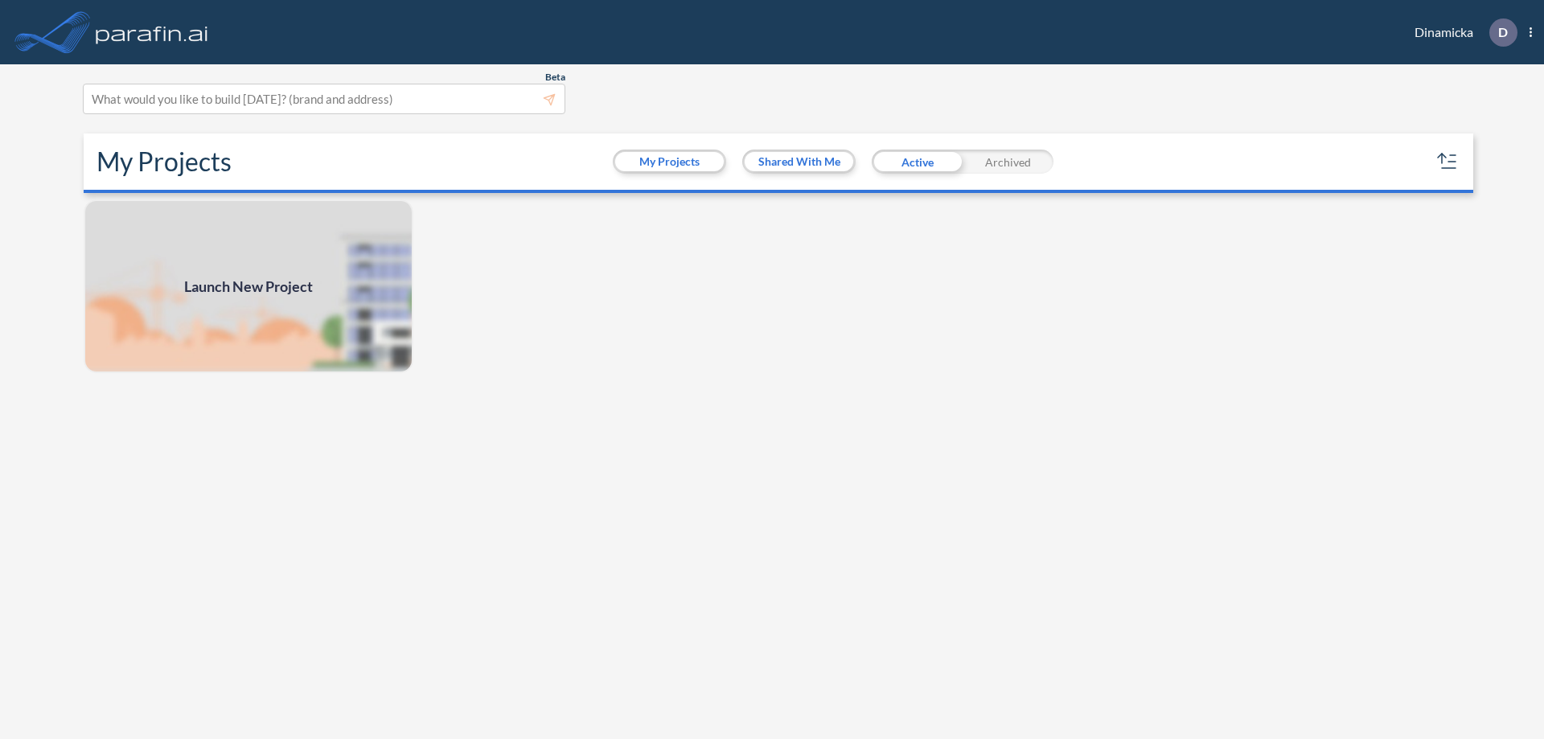  Describe the element at coordinates (1462, 32) in the screenshot. I see `div: Dinamicka` at that location.